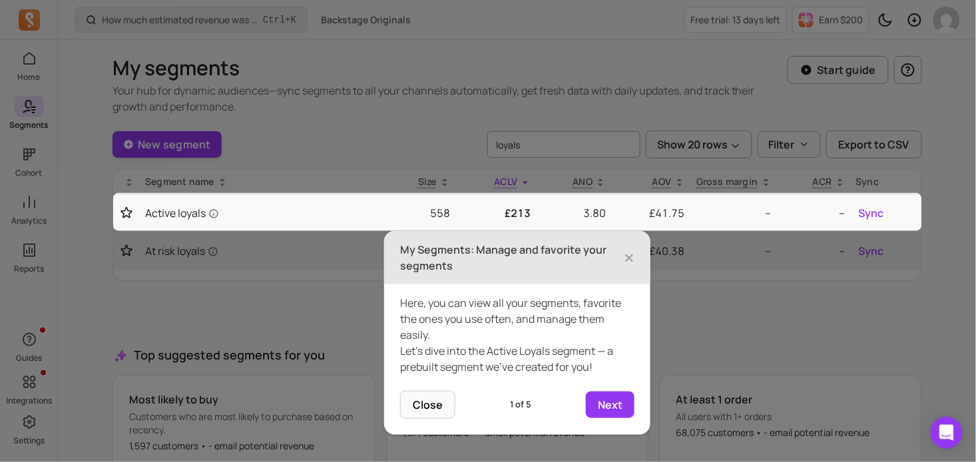  I want to click on button: Close, so click(428, 405).